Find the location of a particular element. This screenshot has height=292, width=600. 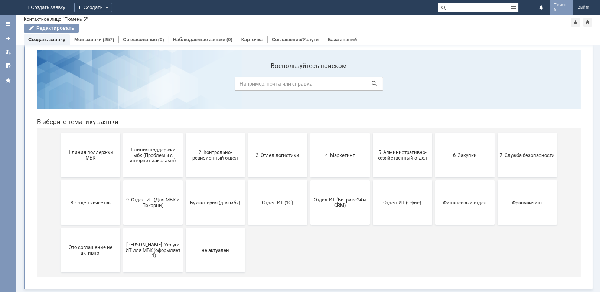

span: 4. Маркетинг is located at coordinates (309, 111).